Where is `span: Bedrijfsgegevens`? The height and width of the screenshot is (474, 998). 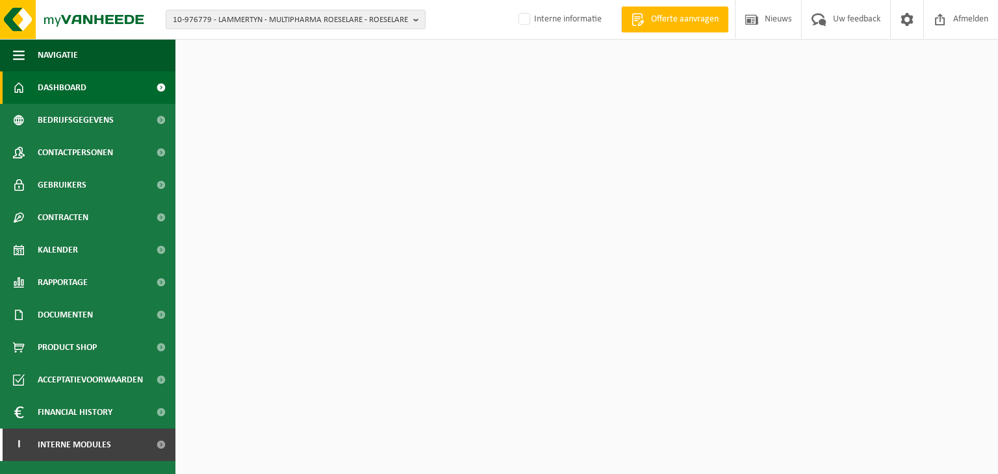
span: Bedrijfsgegevens is located at coordinates (75, 120).